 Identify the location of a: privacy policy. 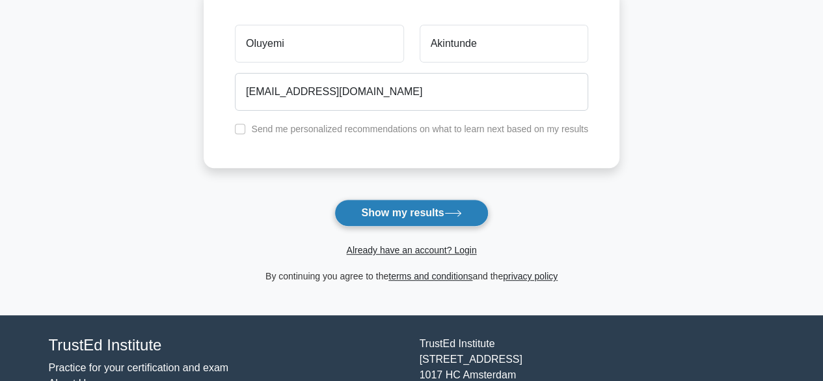
(530, 276).